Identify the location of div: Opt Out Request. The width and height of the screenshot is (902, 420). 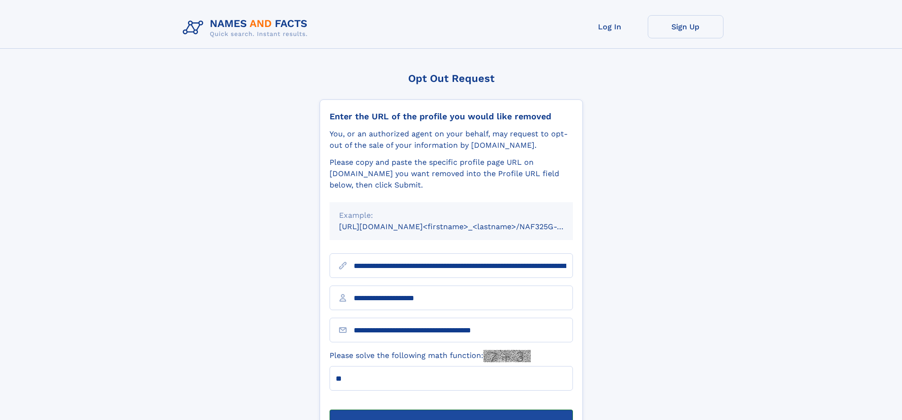
(451, 78).